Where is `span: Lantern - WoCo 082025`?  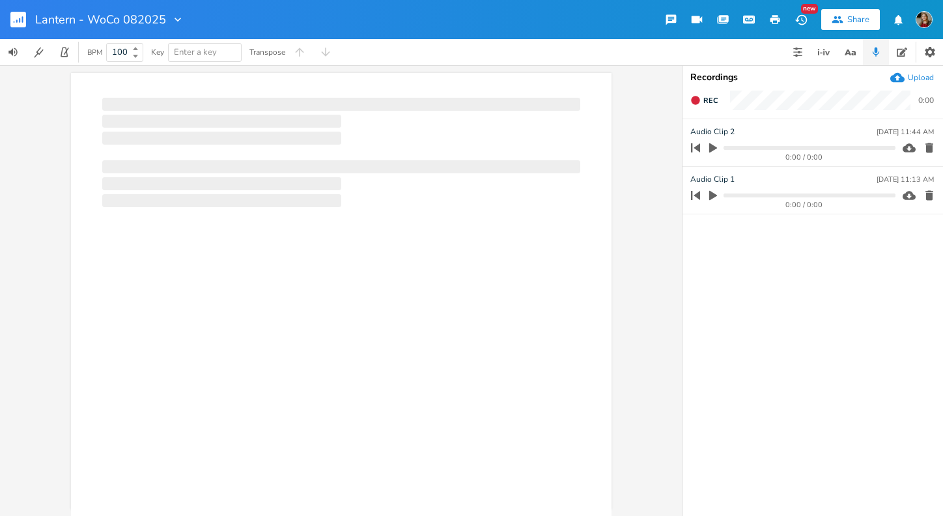
span: Lantern - WoCo 082025 is located at coordinates (100, 20).